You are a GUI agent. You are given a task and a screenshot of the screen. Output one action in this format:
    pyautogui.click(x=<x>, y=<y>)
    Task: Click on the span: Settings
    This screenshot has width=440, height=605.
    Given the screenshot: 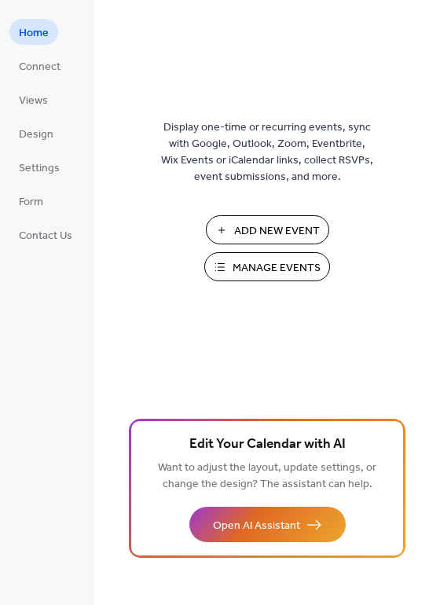 What is the action you would take?
    pyautogui.click(x=39, y=168)
    